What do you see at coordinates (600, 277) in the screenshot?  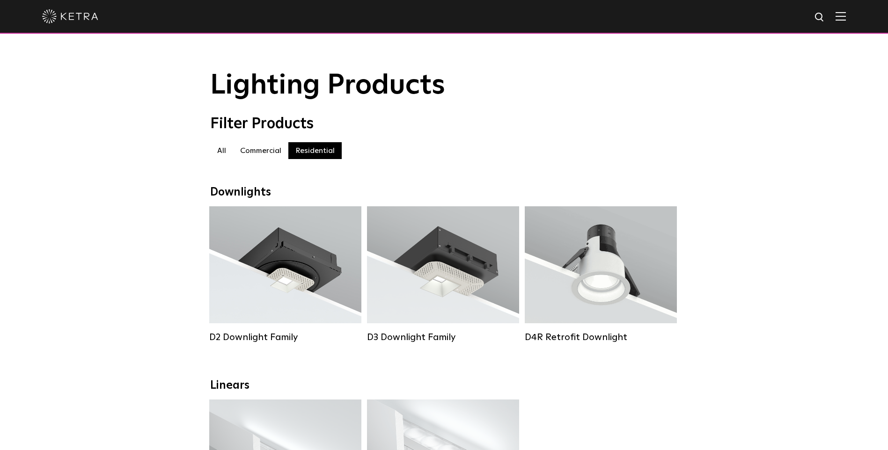 I see `a: D4R Retrofit Downlight Lumen Output:800Colors:White / BlackBeam Angles:15° / 25° / 40° / 60°Watta...` at bounding box center [600, 277].